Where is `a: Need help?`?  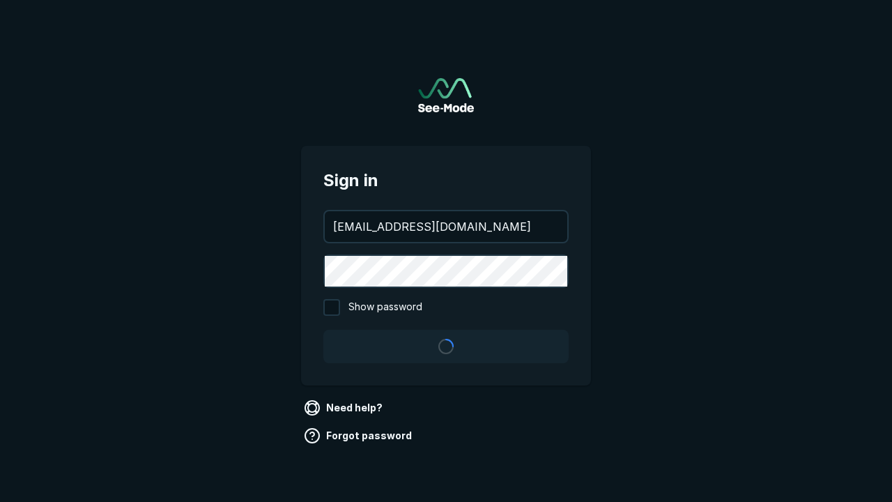 a: Need help? is located at coordinates (344, 407).